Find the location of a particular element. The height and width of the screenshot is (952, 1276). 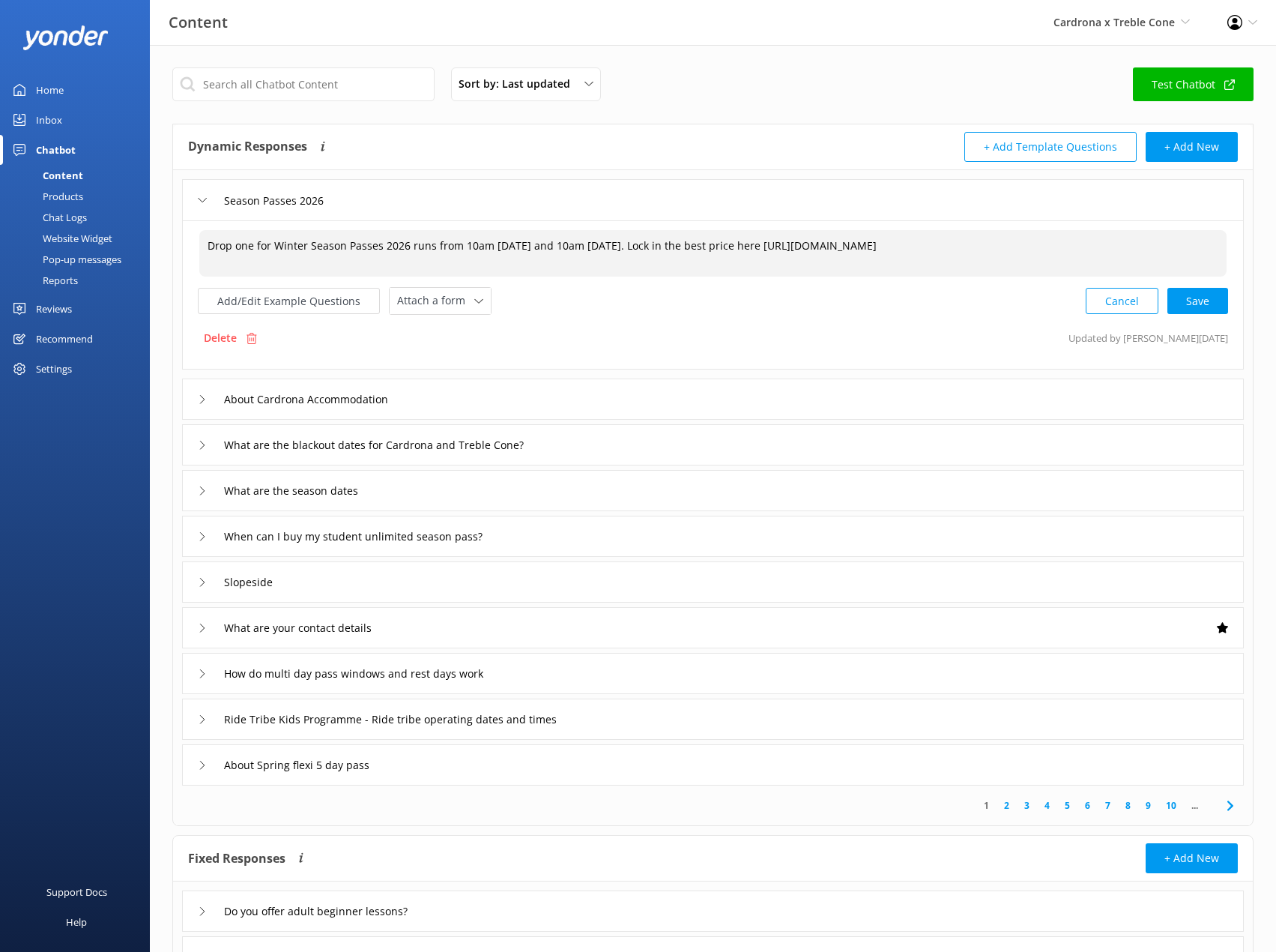

a: Pop-up messages is located at coordinates (79, 260).